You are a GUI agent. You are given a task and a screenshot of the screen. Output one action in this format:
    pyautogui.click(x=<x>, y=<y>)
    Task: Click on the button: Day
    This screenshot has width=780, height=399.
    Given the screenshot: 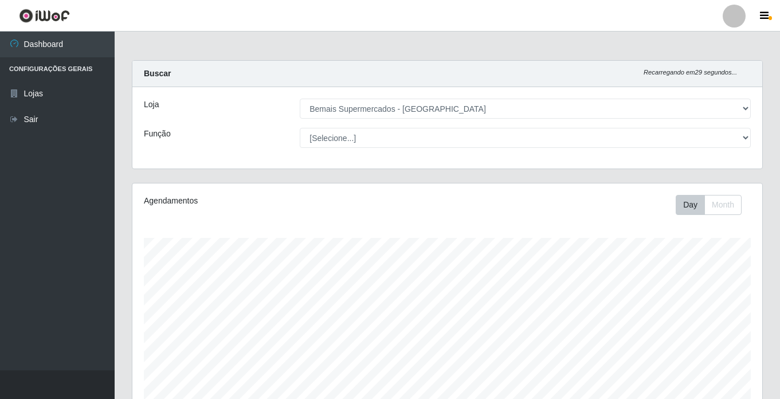 What is the action you would take?
    pyautogui.click(x=690, y=205)
    